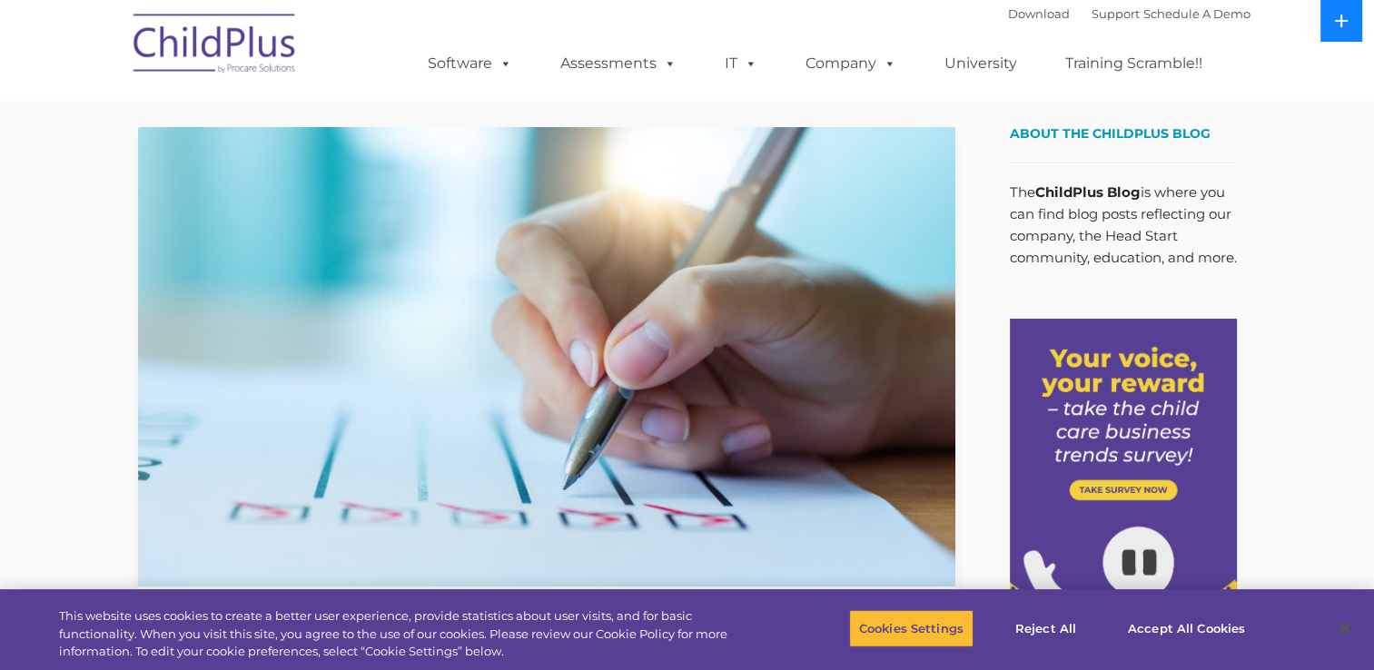  I want to click on button: Cookies Settings, so click(911, 629).